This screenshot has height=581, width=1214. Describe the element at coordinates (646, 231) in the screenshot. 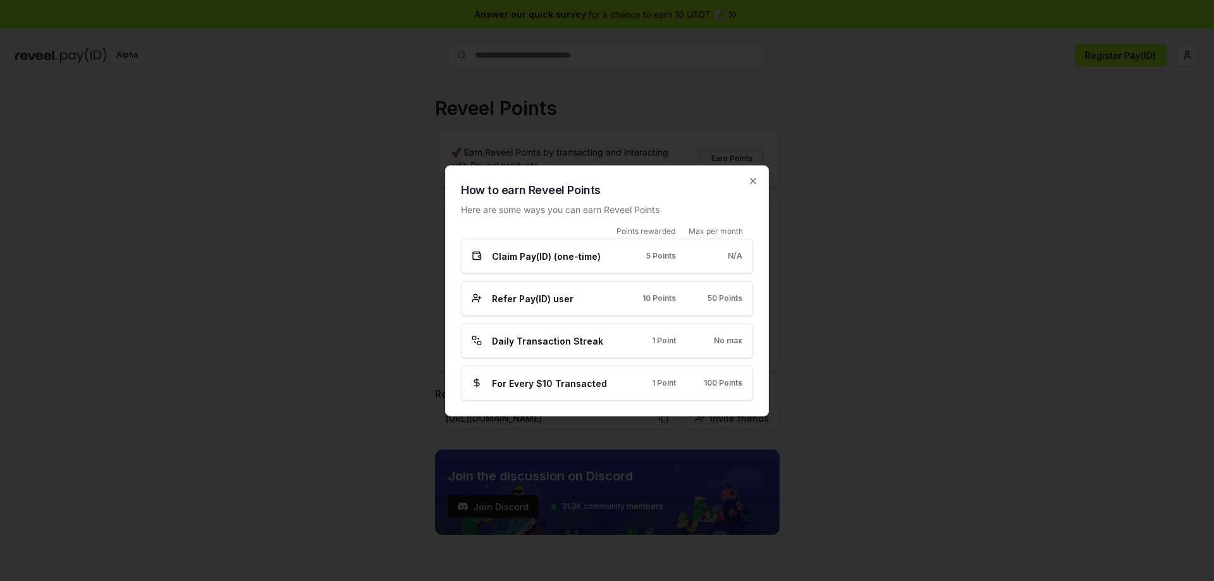

I see `span: Points rewarded` at that location.